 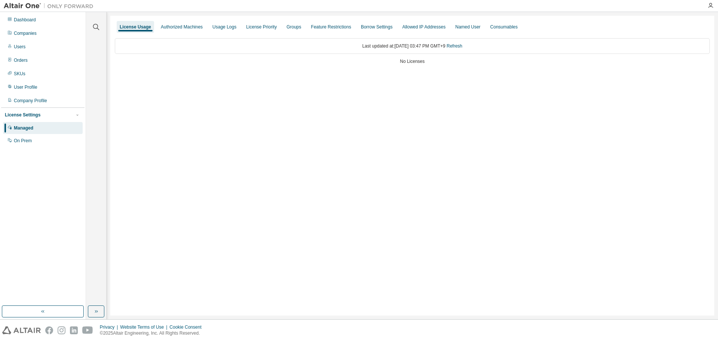 What do you see at coordinates (153, 333) in the screenshot?
I see `p: © 2025 Altair Engineering, Inc. All Rights Reserved.` at bounding box center [153, 333].